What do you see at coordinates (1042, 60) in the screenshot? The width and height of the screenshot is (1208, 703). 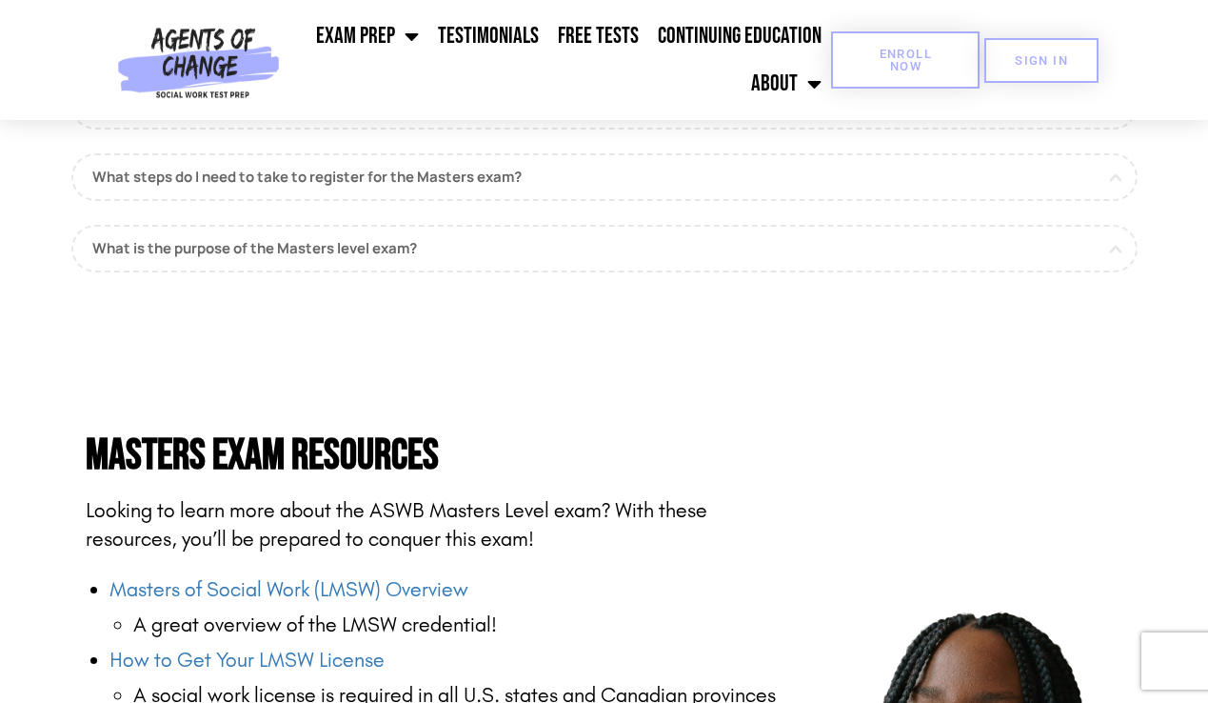 I see `span: SIGN IN` at bounding box center [1042, 60].